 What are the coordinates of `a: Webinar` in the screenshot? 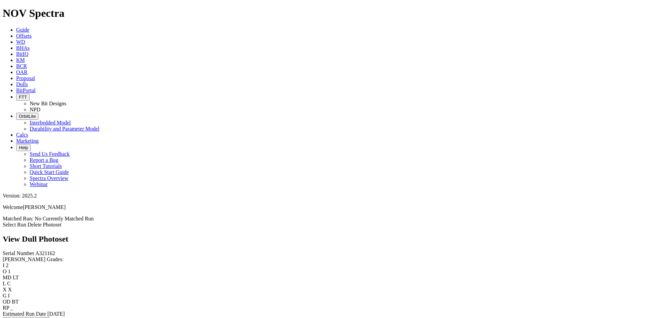 It's located at (39, 184).